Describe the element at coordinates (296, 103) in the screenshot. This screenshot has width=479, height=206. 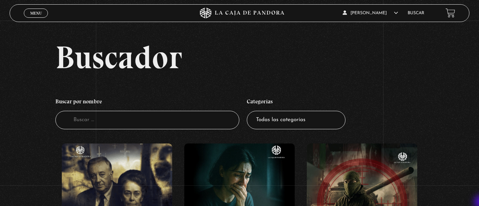
I see `h4: Categorías` at that location.